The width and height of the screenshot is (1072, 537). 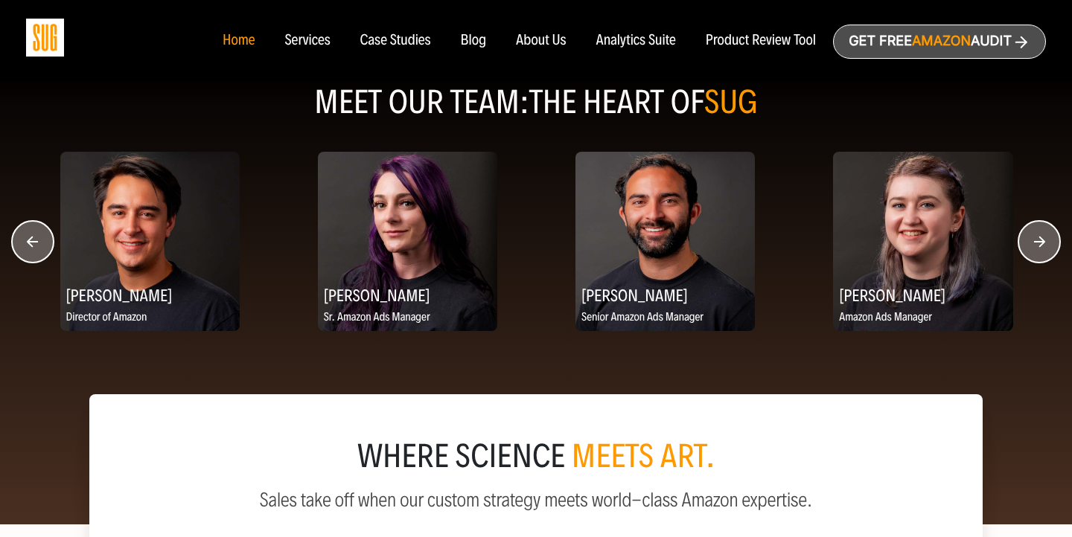 I want to click on a: Services, so click(x=307, y=41).